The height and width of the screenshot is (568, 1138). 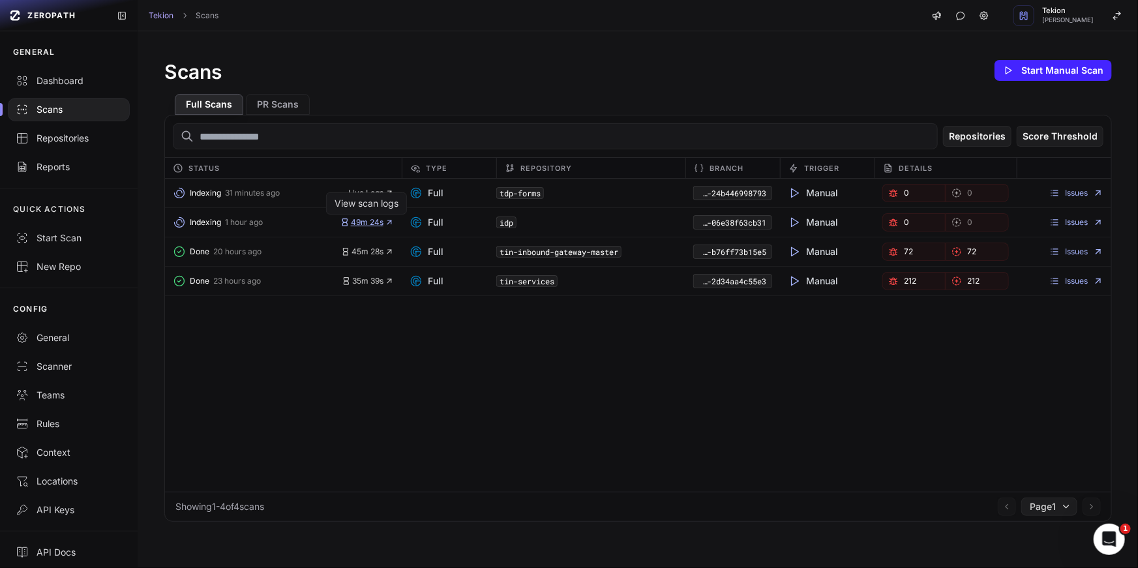 What do you see at coordinates (50, 209) in the screenshot?
I see `p: QUICK ACTIONS` at bounding box center [50, 209].